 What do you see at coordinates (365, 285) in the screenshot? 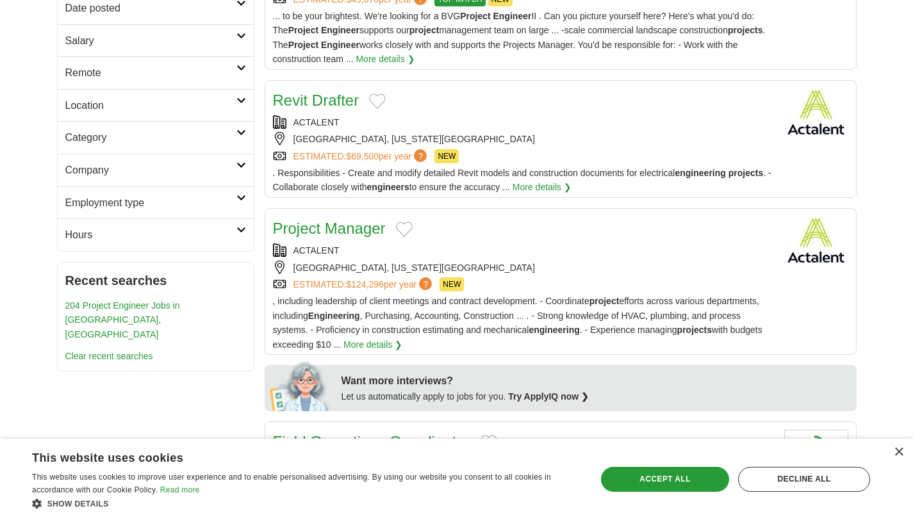
I see `span: $124,296` at bounding box center [365, 285].